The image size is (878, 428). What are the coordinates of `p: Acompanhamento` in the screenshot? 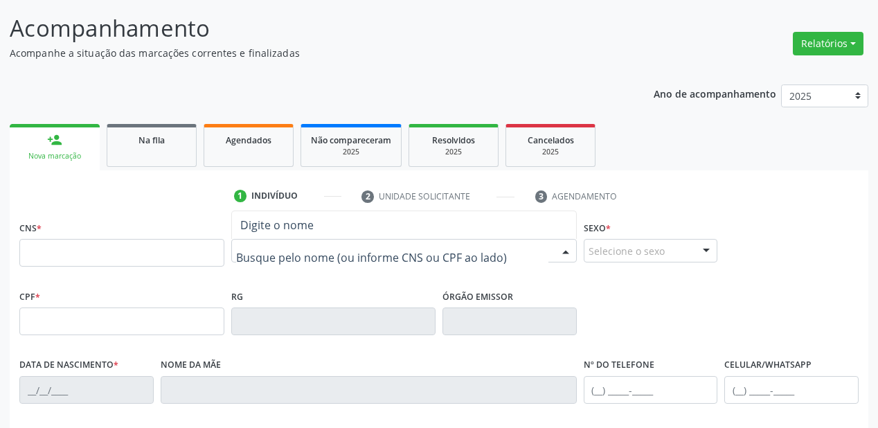 It's located at (310, 28).